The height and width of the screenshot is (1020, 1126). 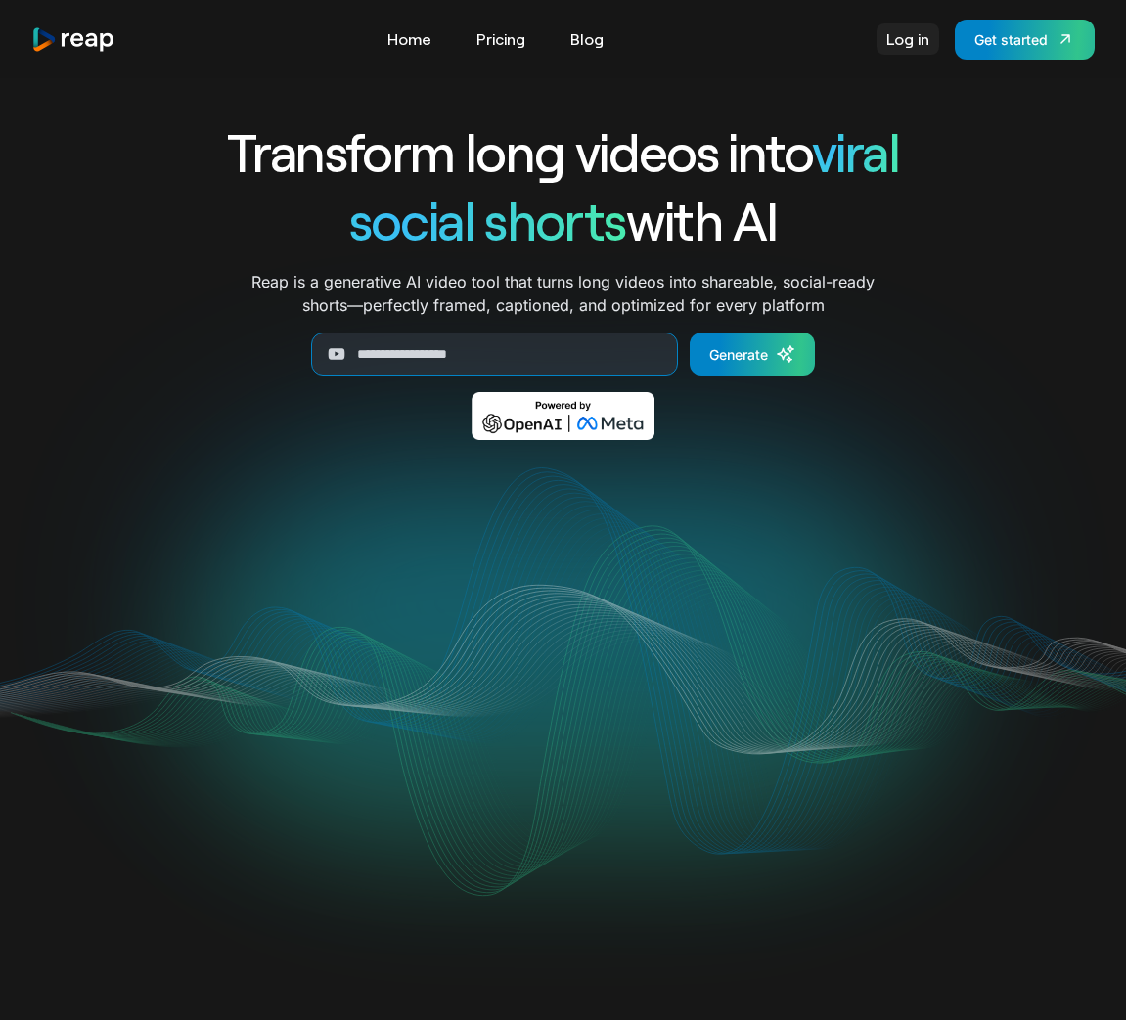 I want to click on img: Powered by OpenAI & Meta, so click(x=562, y=416).